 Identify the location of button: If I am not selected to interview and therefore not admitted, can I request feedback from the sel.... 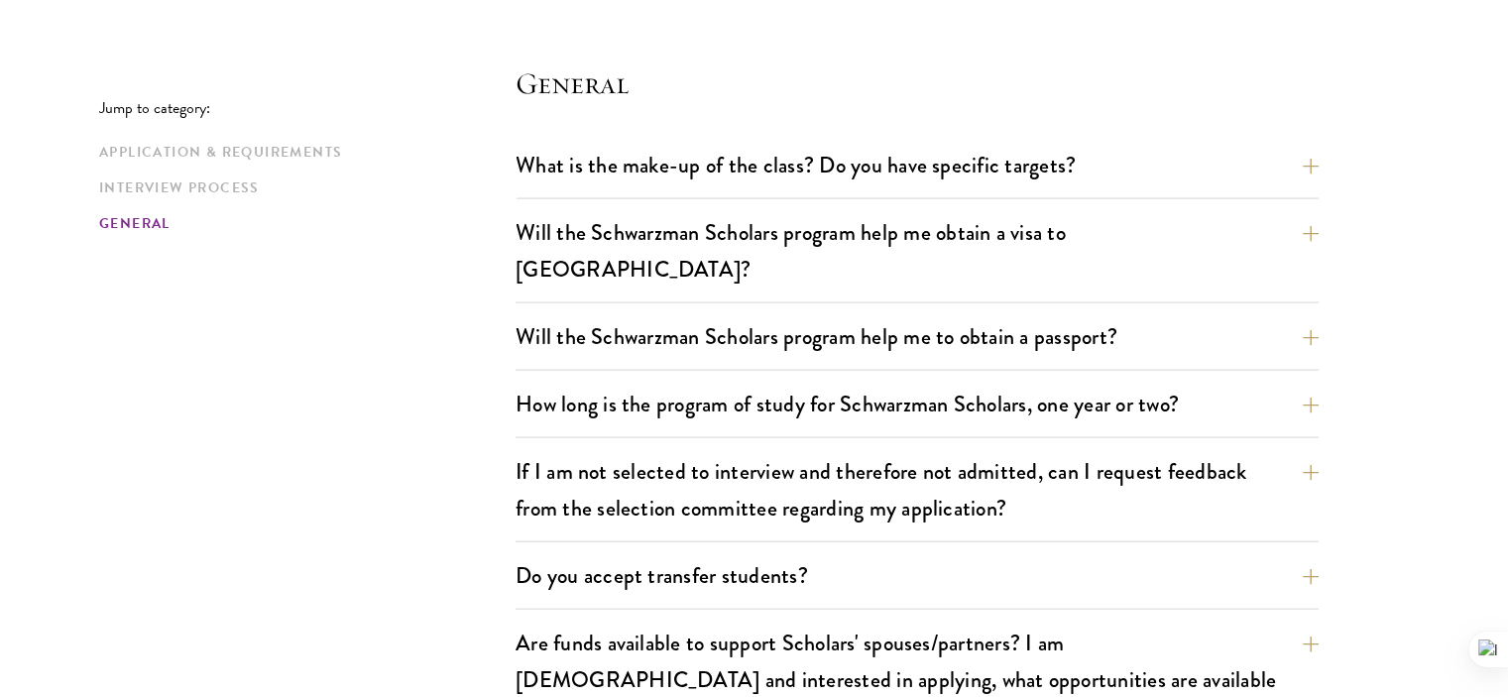
(917, 490).